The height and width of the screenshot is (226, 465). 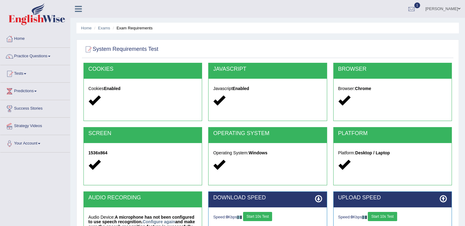 I want to click on h2: PLATFORM, so click(x=393, y=133).